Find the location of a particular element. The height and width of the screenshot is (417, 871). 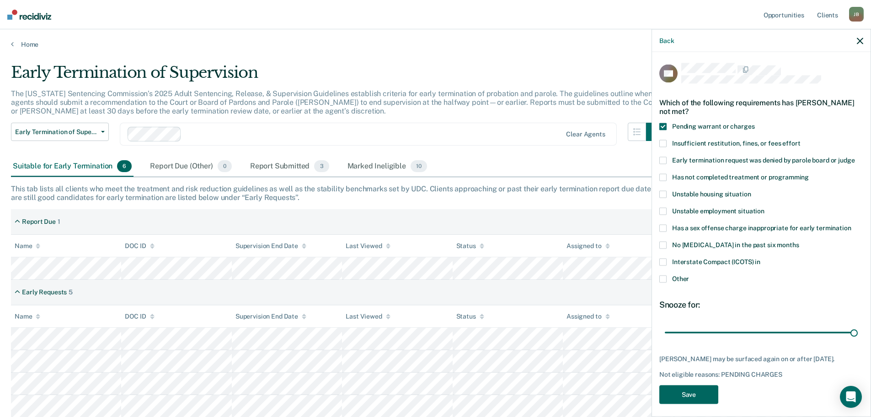

span: 0 is located at coordinates (225, 166).